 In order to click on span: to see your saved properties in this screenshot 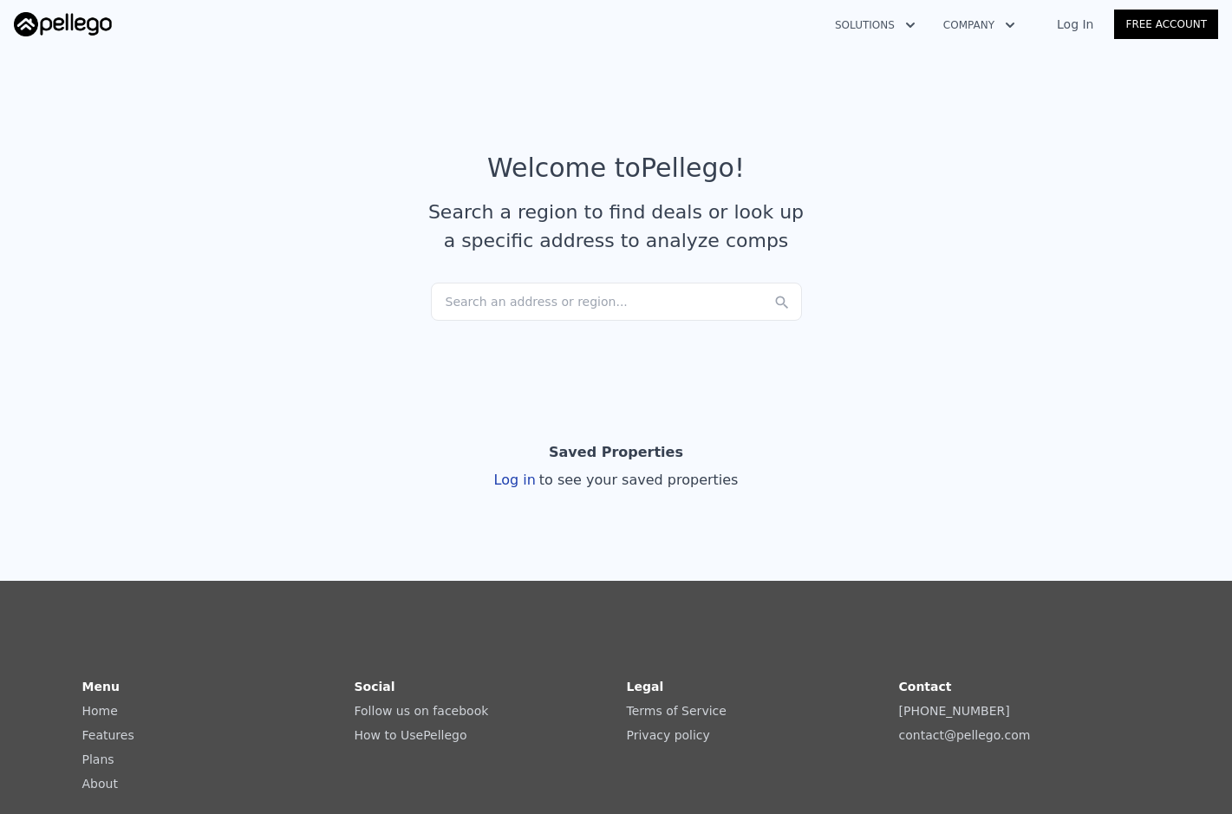, I will do `click(637, 480)`.